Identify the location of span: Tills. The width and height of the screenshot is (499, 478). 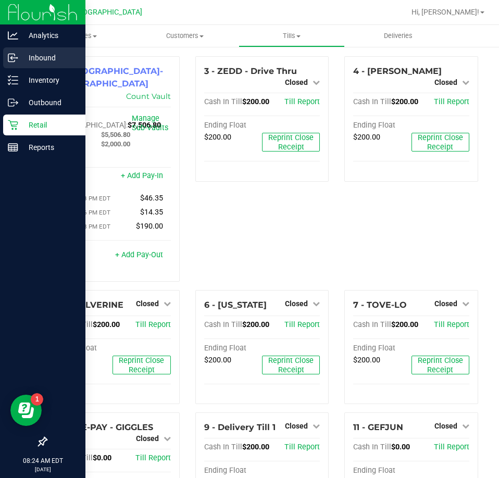
(291, 36).